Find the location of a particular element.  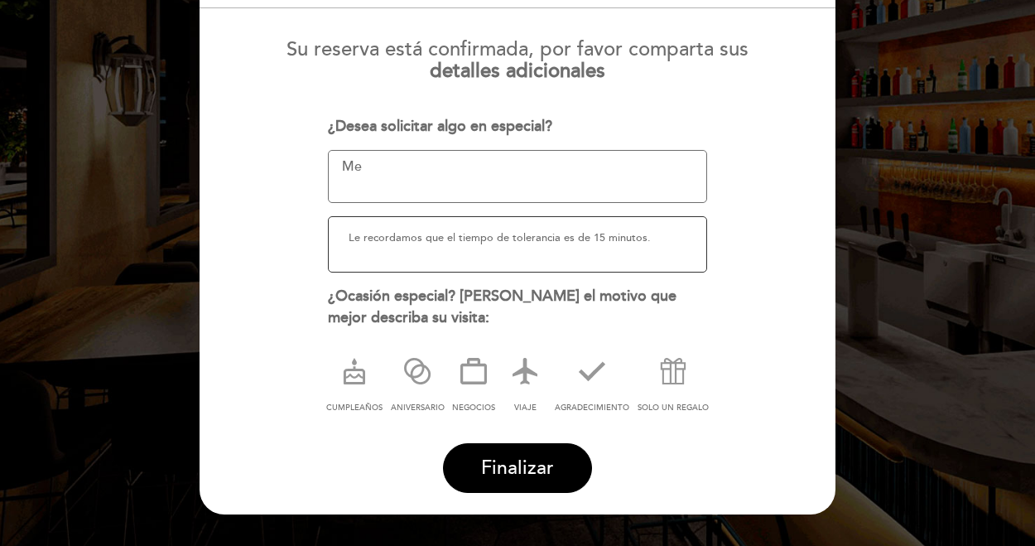

p: Le recordamos que el tiempo de tolerancia es de 15 minutos. is located at coordinates (518, 238).